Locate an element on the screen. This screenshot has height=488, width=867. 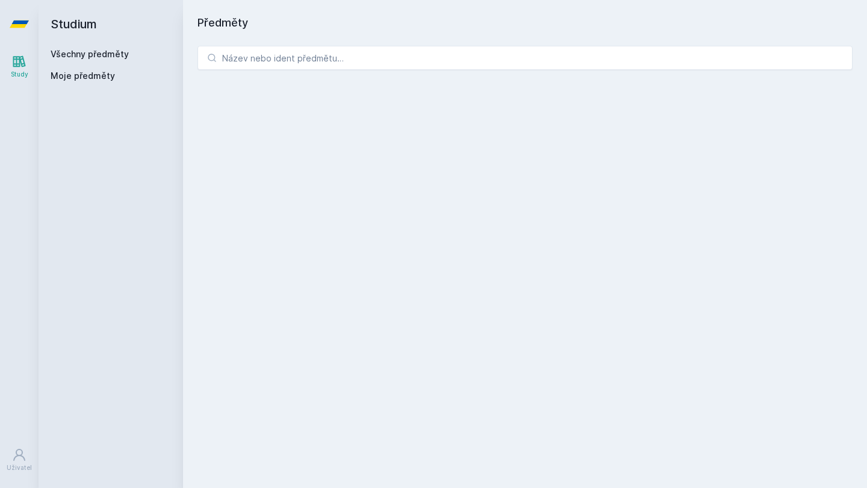
span: Moje předměty is located at coordinates (83, 76).